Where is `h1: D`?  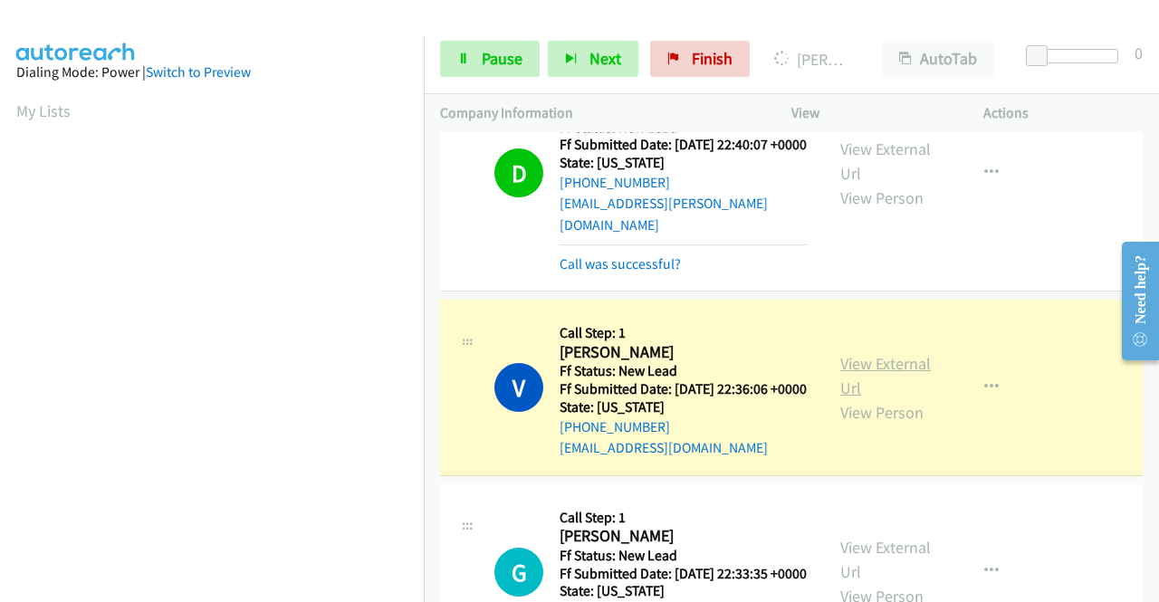
h1: D is located at coordinates (519, 173).